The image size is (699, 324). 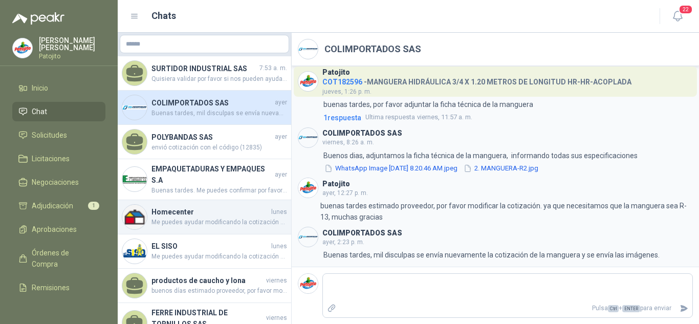 I want to click on a: Adjudicación1, so click(x=59, y=206).